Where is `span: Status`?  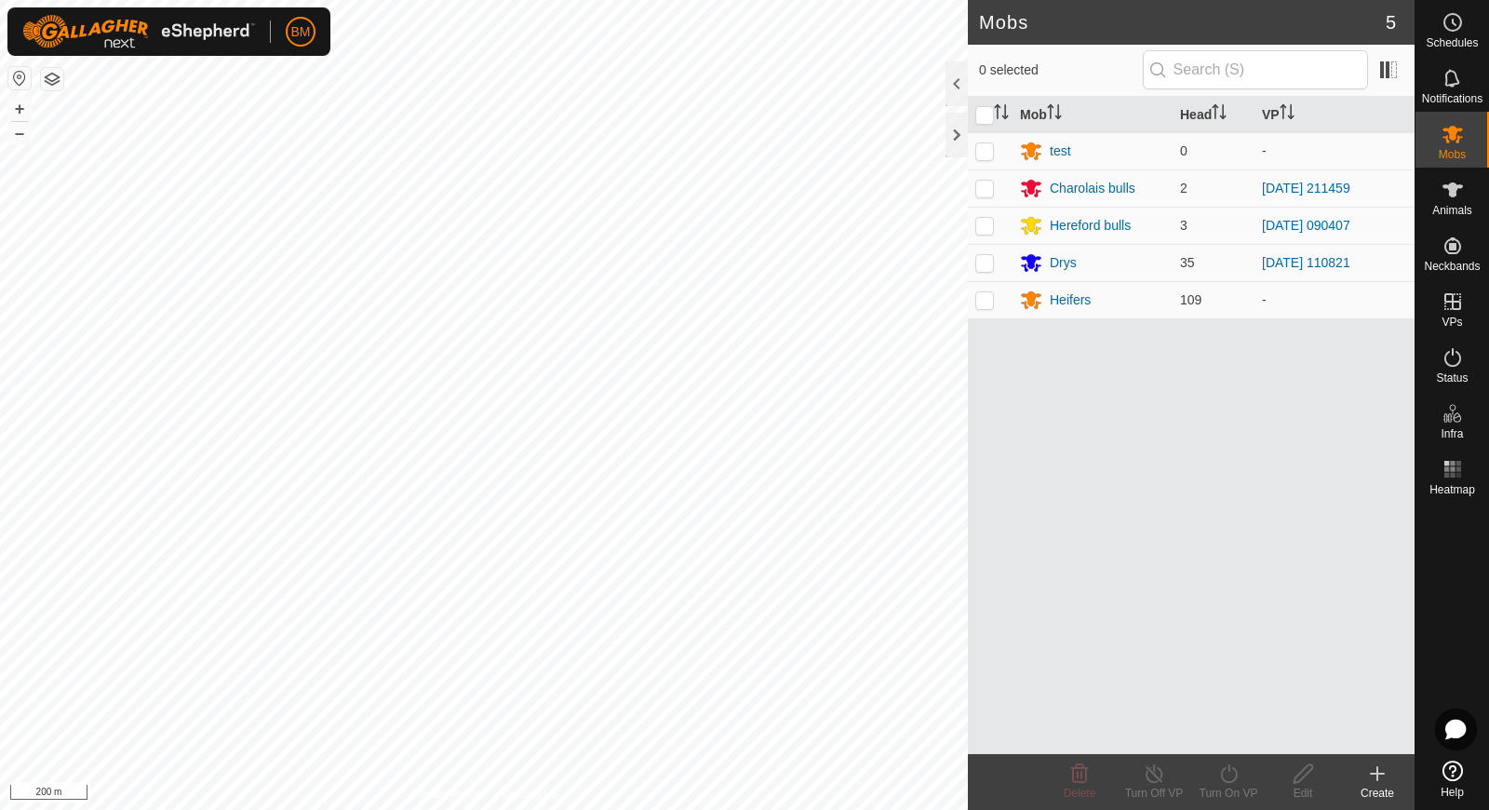
span: Status is located at coordinates (1452, 378).